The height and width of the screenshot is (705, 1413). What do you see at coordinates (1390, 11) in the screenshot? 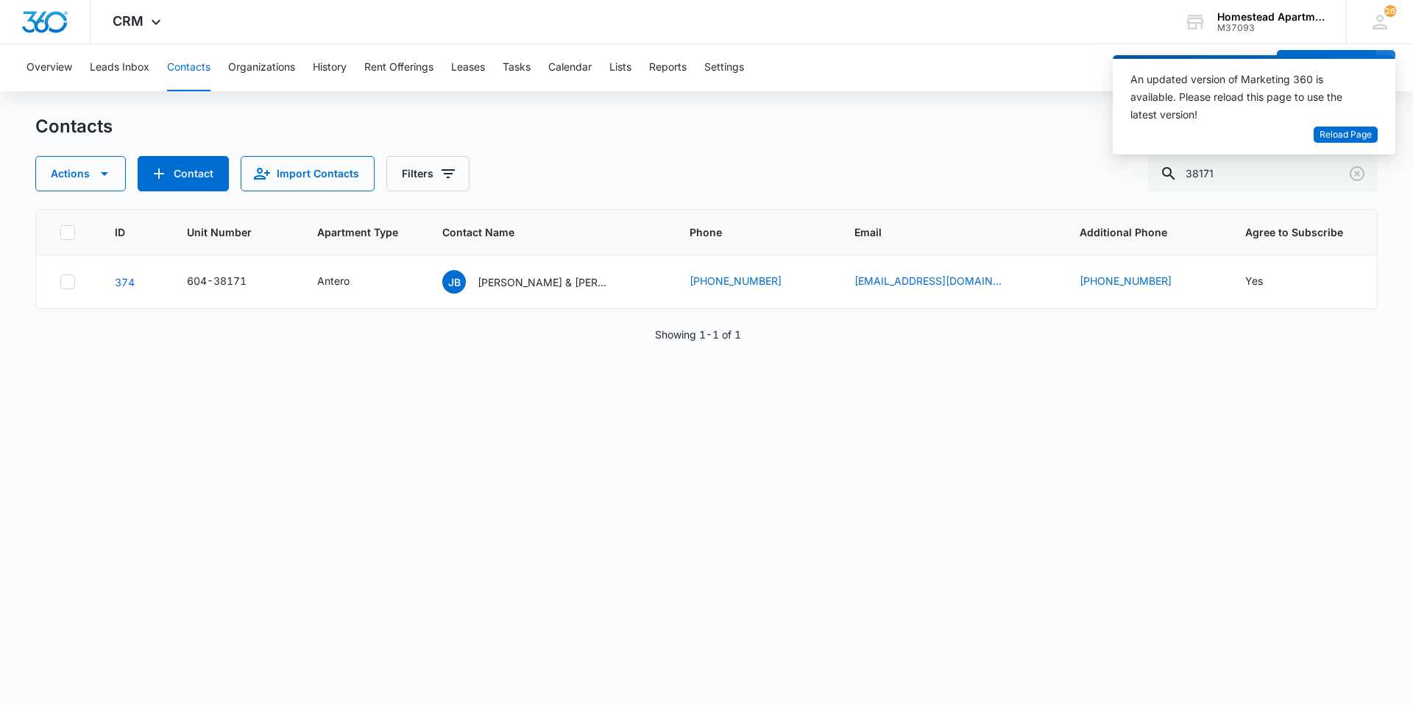
I see `div: notifications count` at bounding box center [1390, 11].